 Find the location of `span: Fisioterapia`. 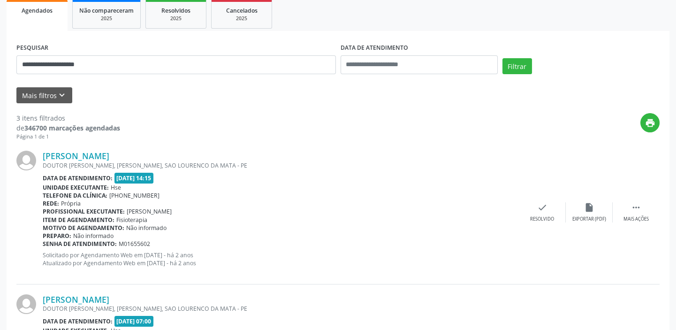

span: Fisioterapia is located at coordinates (132, 220).